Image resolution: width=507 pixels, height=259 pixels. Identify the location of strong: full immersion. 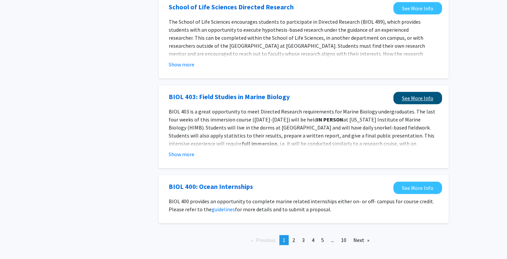
(259, 143).